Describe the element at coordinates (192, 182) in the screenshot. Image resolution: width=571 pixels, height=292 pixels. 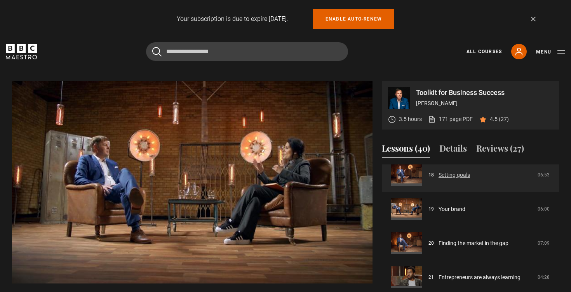
I see `video-js: Video Player` at that location.